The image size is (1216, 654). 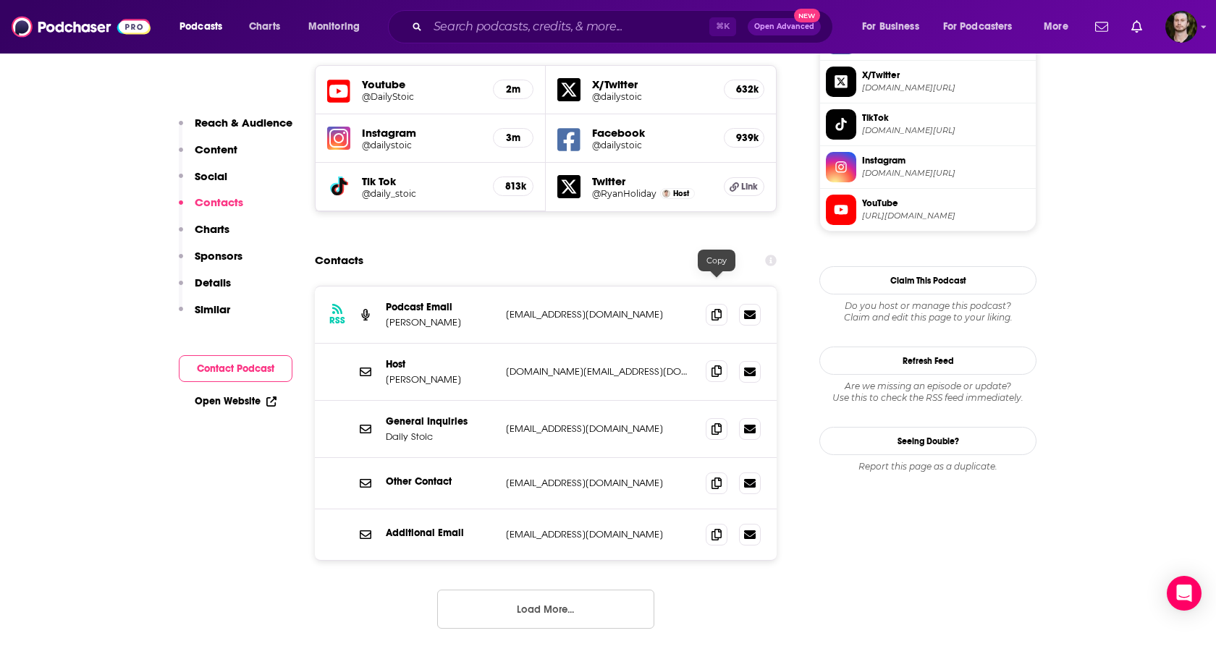 I want to click on button: Show profile menu, so click(x=1181, y=27).